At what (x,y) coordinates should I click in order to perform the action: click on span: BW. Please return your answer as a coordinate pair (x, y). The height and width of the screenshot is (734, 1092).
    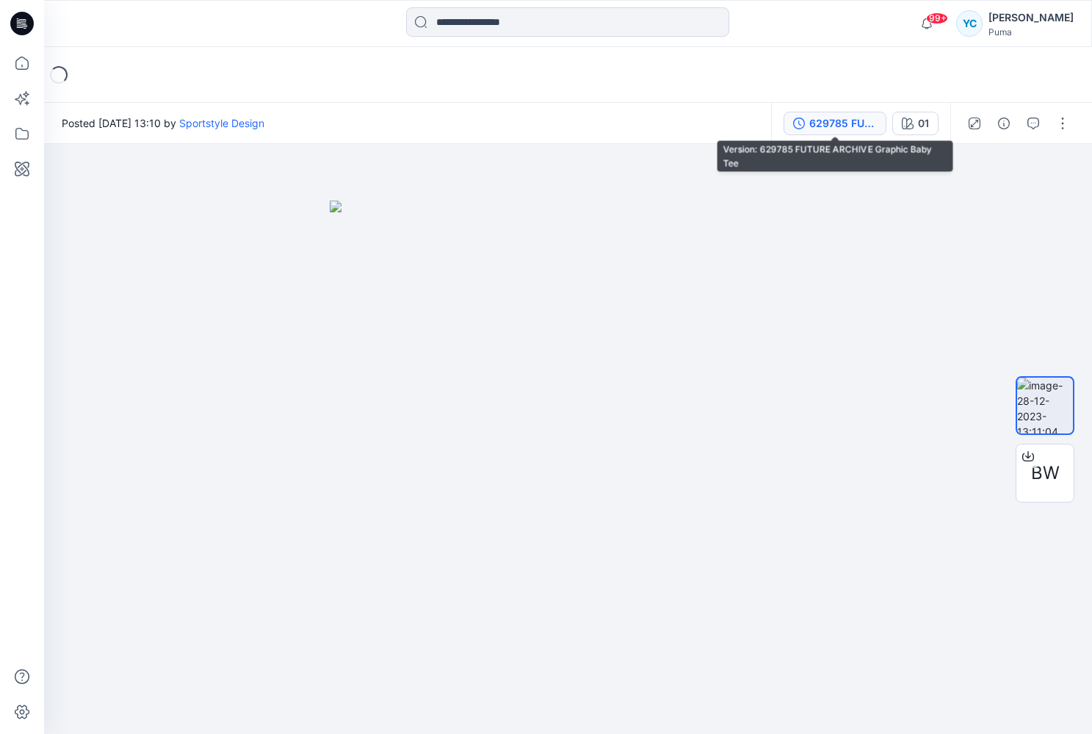
    Looking at the image, I should click on (1045, 473).